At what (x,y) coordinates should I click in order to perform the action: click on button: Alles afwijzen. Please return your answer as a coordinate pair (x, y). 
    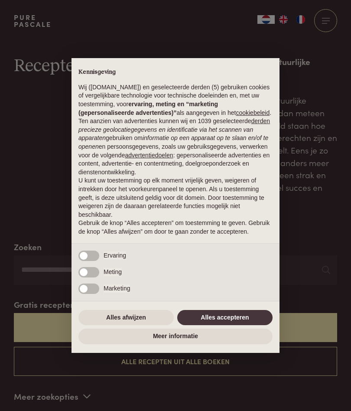
    Looking at the image, I should click on (126, 317).